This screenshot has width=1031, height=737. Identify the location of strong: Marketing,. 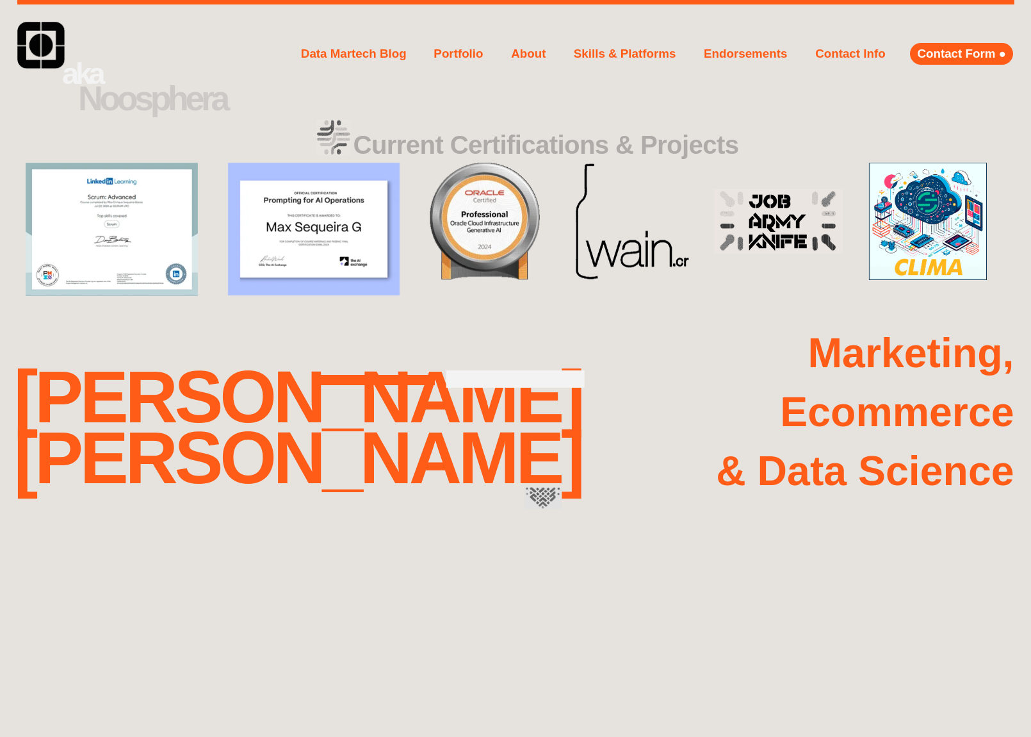
(911, 353).